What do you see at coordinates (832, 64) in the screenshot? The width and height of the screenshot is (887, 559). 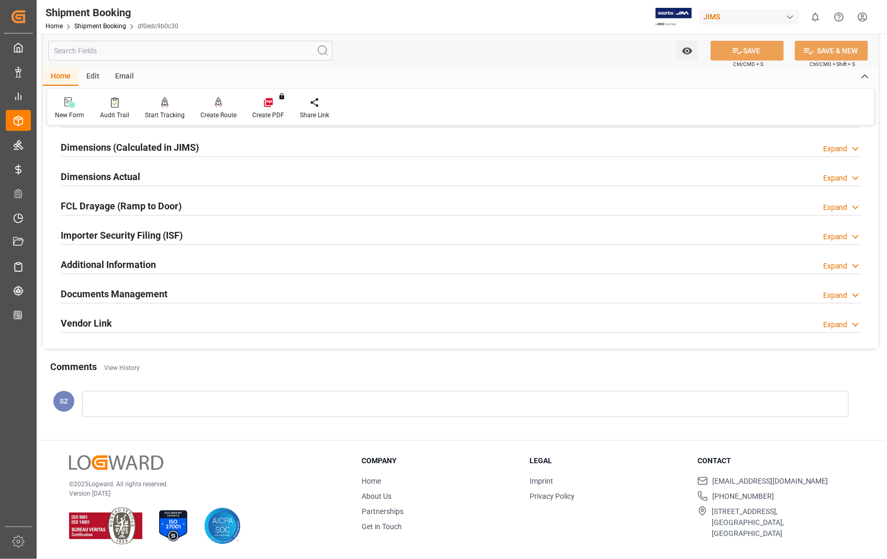 I see `span: Ctrl/CMD + Shift + S` at bounding box center [832, 64].